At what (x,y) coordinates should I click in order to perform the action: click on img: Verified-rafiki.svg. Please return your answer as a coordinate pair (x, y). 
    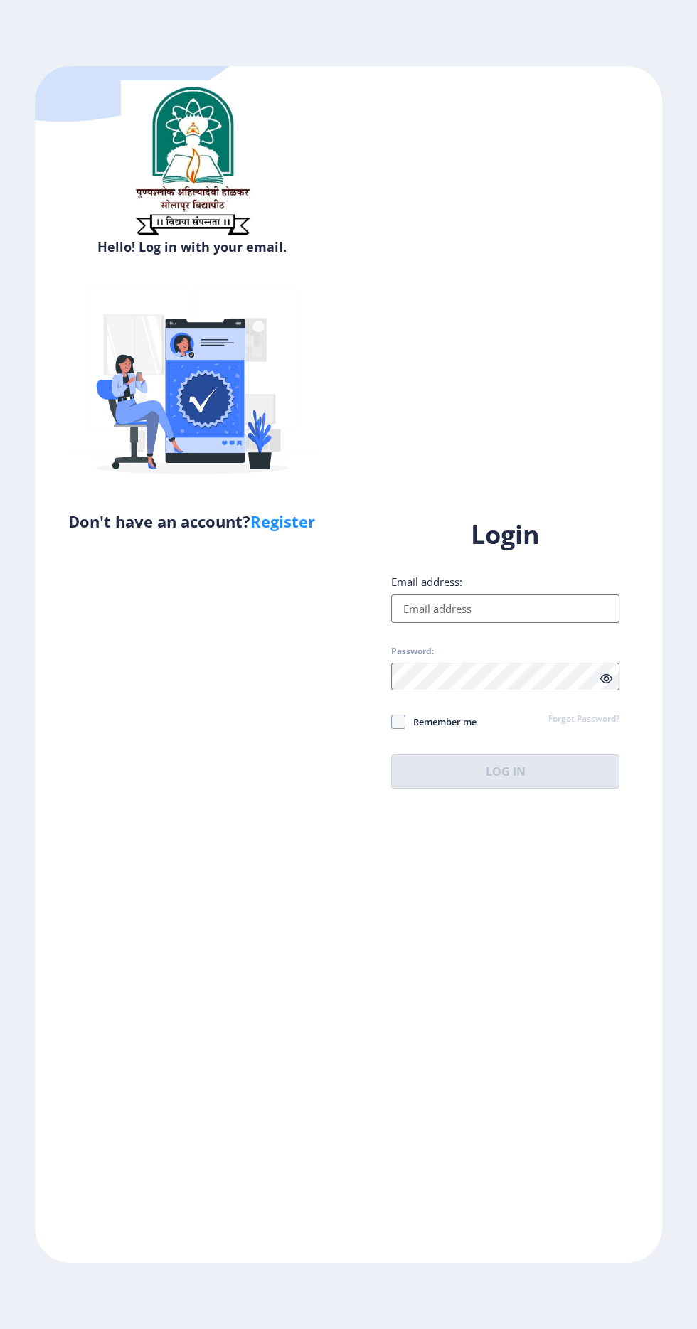
    Looking at the image, I should click on (192, 385).